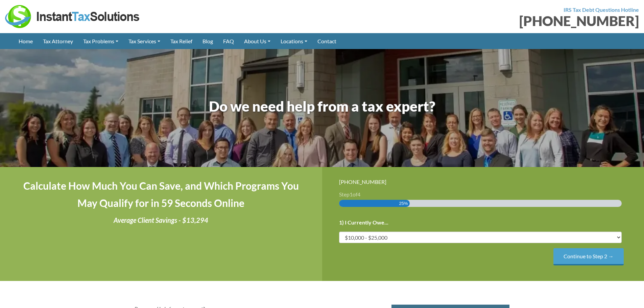 The image size is (644, 308). What do you see at coordinates (73, 17) in the screenshot?
I see `img: Instant Tax Solutions Logo` at bounding box center [73, 17].